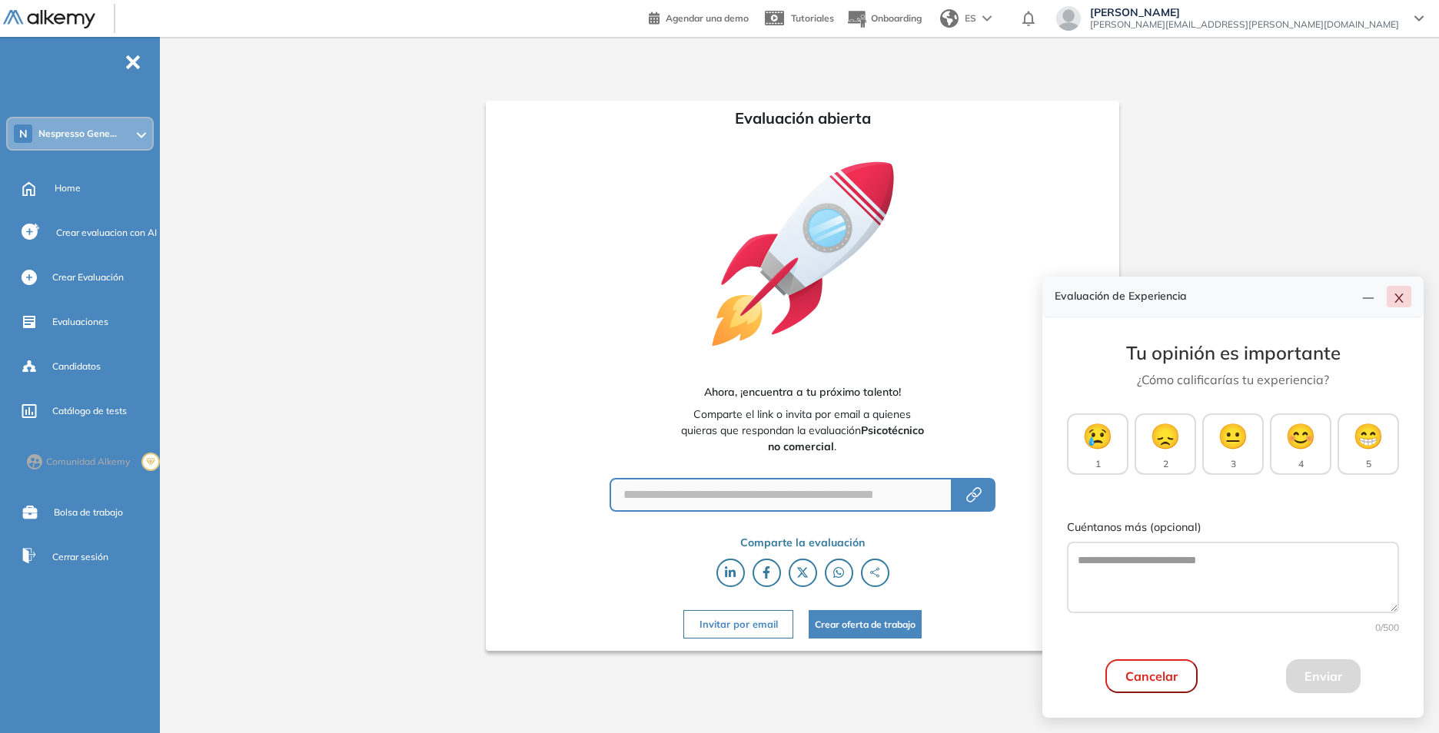  Describe the element at coordinates (1098, 464) in the screenshot. I see `span: 1` at that location.